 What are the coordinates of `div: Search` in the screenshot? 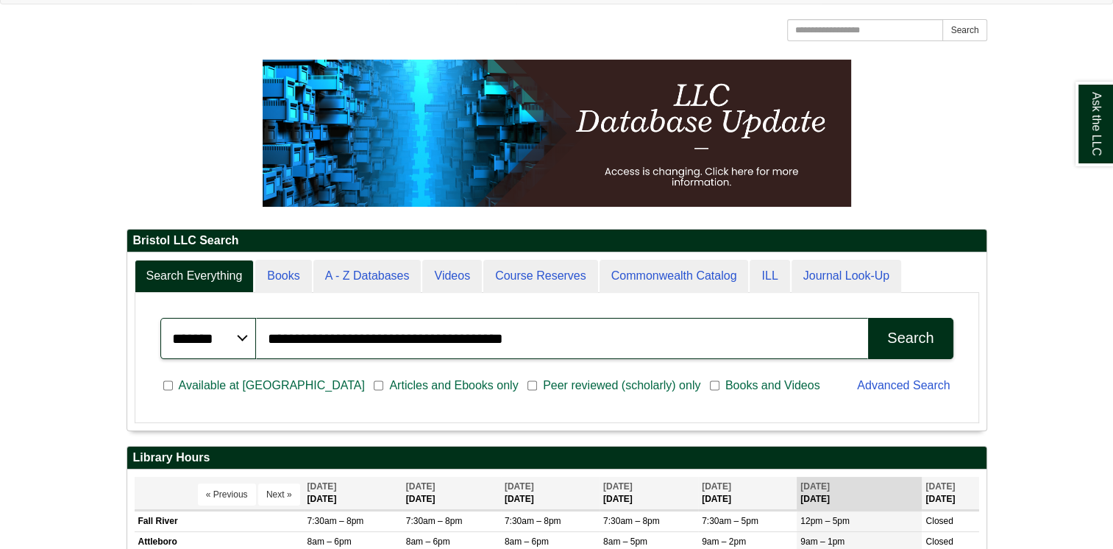 It's located at (910, 338).